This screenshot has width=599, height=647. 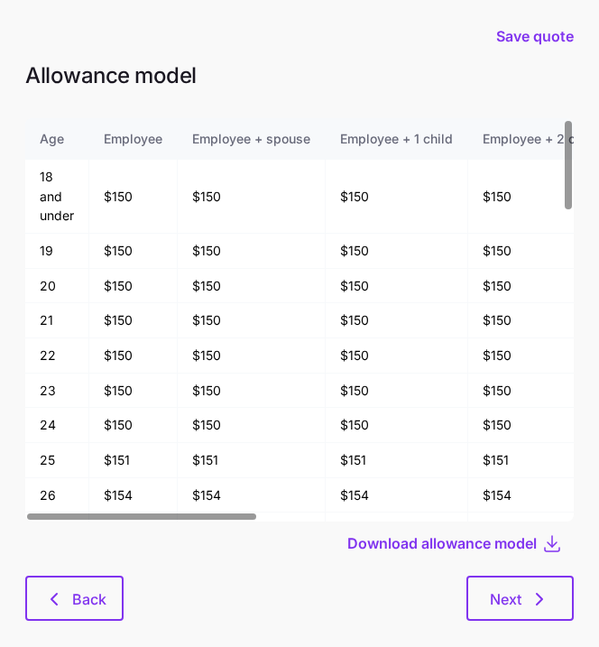 What do you see at coordinates (251, 139) in the screenshot?
I see `div: Employee + spouse` at bounding box center [251, 139].